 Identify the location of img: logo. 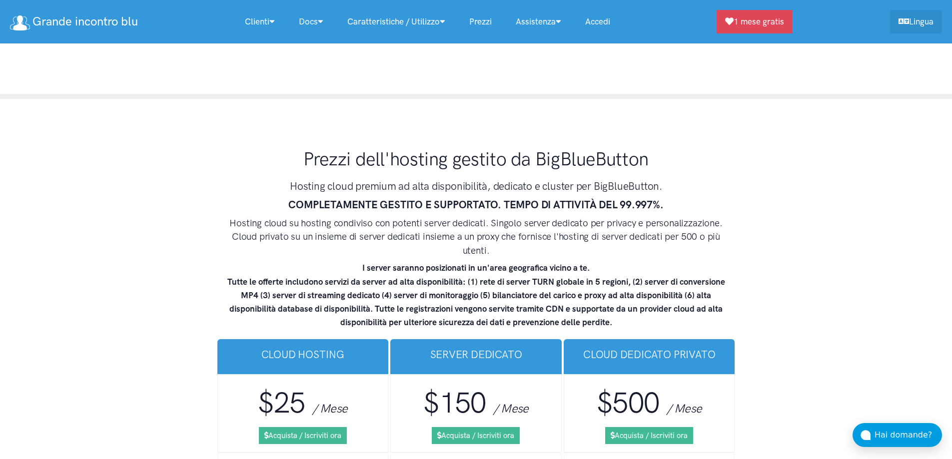
(20, 23).